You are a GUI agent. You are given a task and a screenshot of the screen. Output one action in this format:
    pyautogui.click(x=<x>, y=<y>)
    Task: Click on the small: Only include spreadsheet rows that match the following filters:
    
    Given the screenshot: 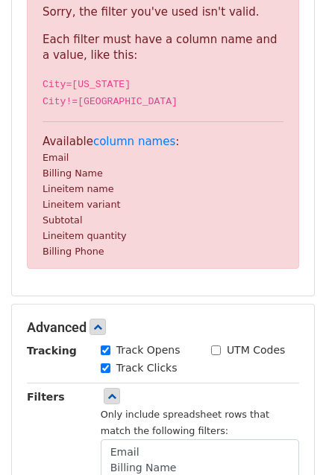 What is the action you would take?
    pyautogui.click(x=185, y=423)
    